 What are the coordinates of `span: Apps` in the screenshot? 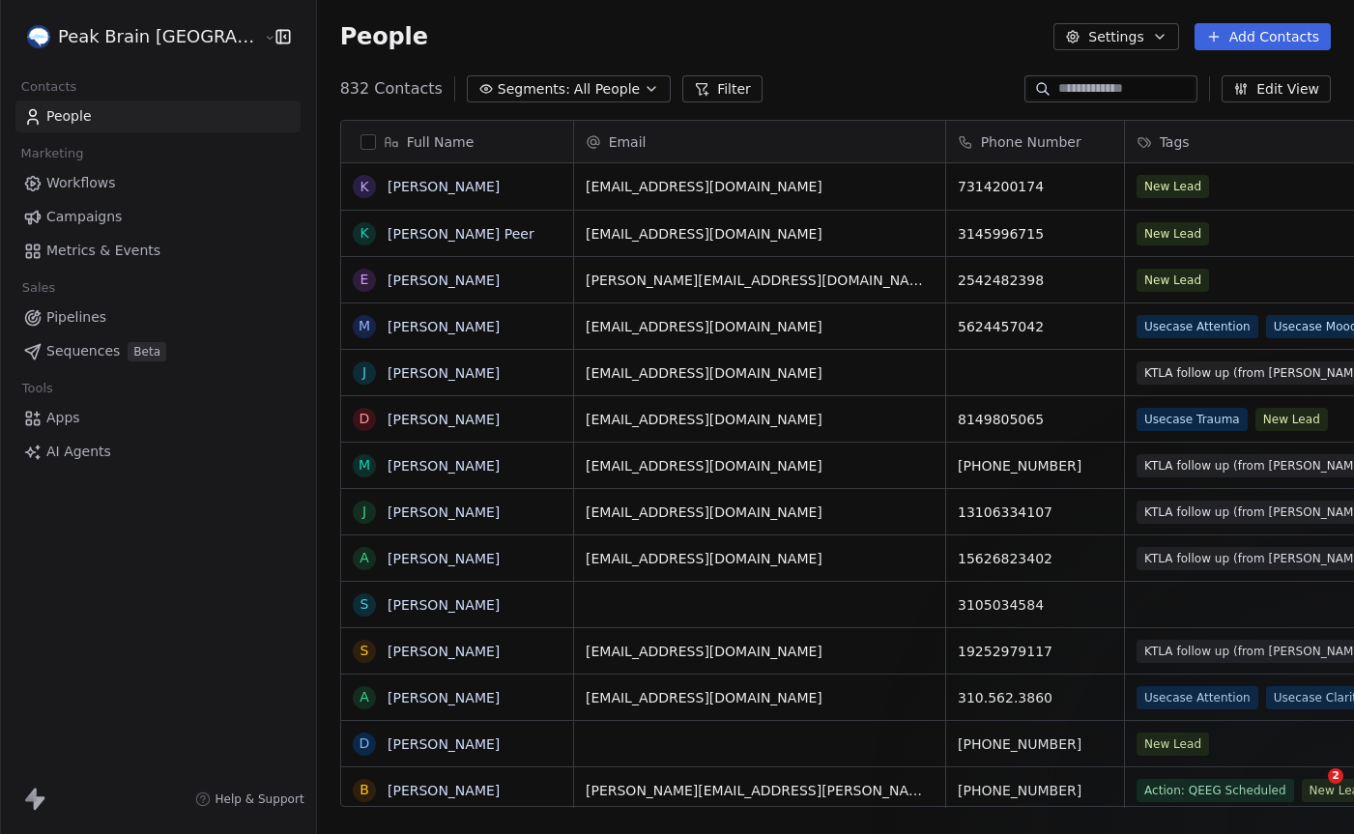 It's located at (63, 418).